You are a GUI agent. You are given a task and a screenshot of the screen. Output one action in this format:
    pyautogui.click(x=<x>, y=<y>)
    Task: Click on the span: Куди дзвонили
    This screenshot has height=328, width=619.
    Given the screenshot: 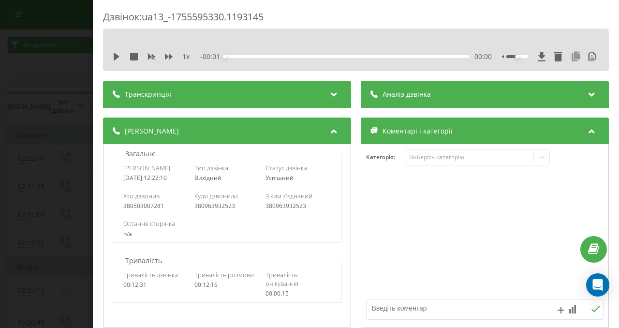 What is the action you would take?
    pyautogui.click(x=216, y=196)
    